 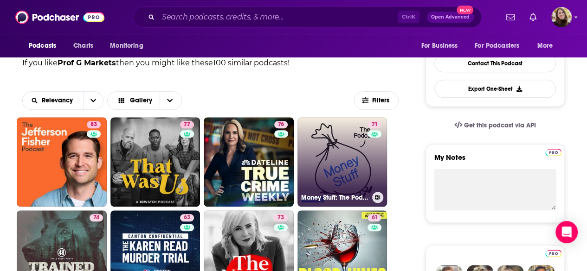 I want to click on button: Open AdvancedNew, so click(x=450, y=17).